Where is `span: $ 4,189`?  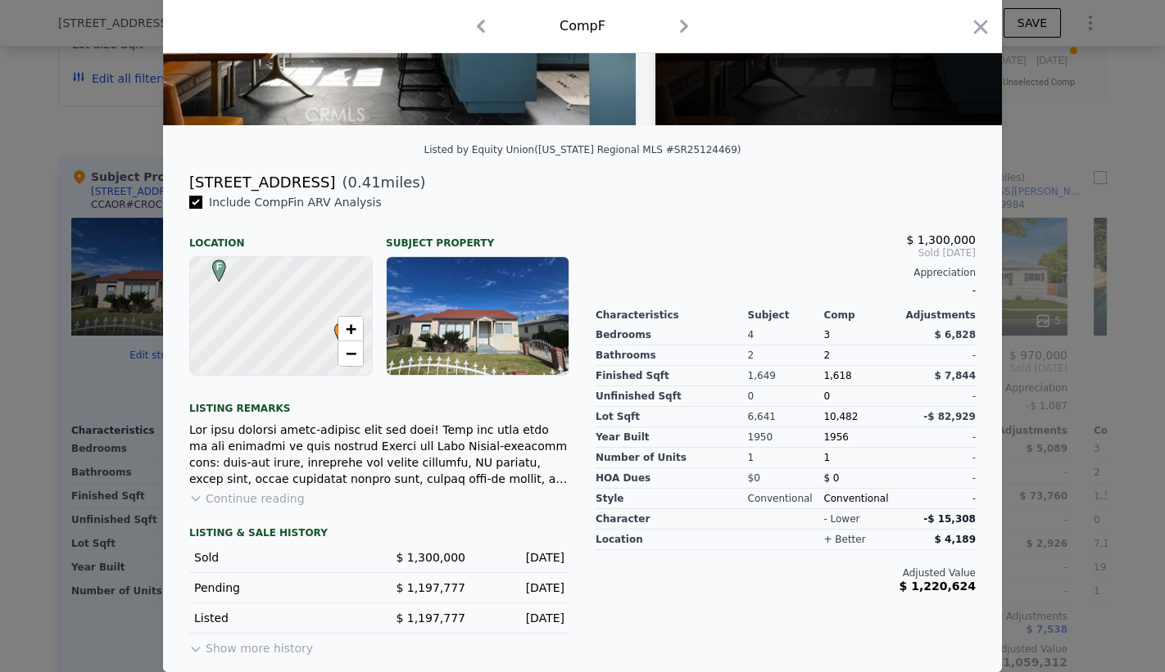
span: $ 4,189 is located at coordinates (955, 540).